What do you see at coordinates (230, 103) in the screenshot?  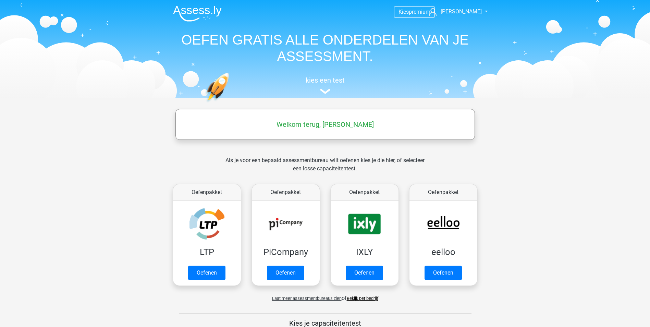 I see `img: oefenen` at bounding box center [230, 103].